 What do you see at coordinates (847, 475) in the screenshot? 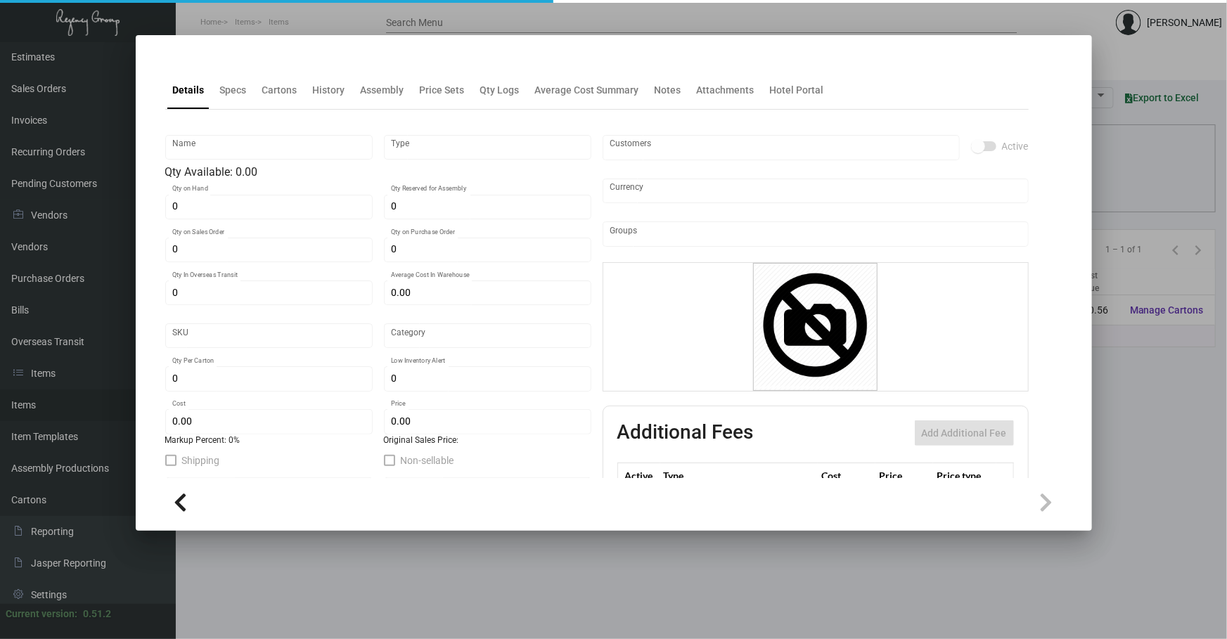
I see `th: Cost` at bounding box center [847, 475].